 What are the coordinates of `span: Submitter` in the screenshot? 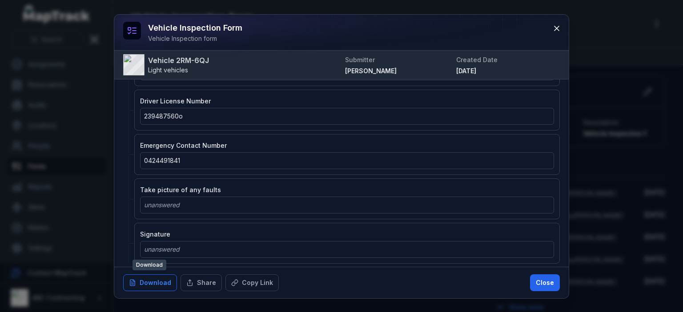 It's located at (359, 60).